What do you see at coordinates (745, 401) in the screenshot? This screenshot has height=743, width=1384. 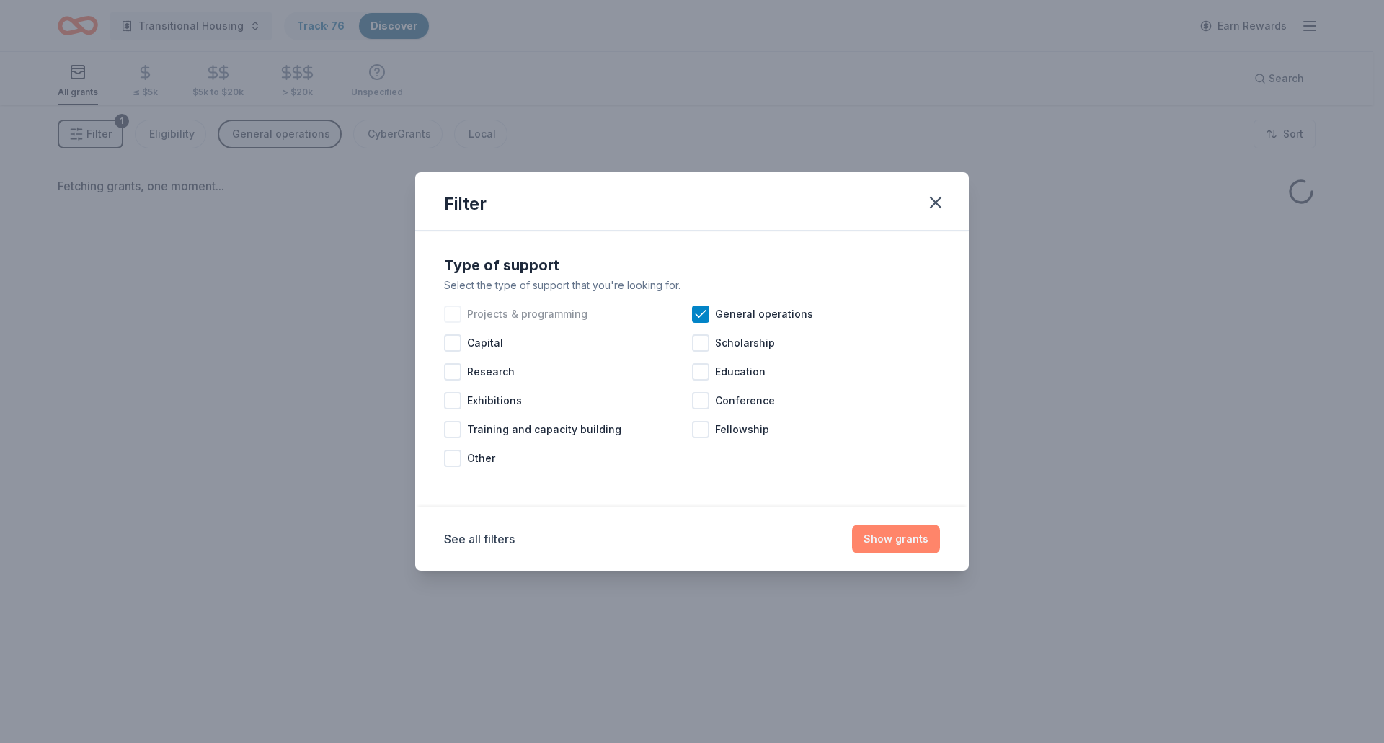 I see `span: Conference` at bounding box center [745, 401].